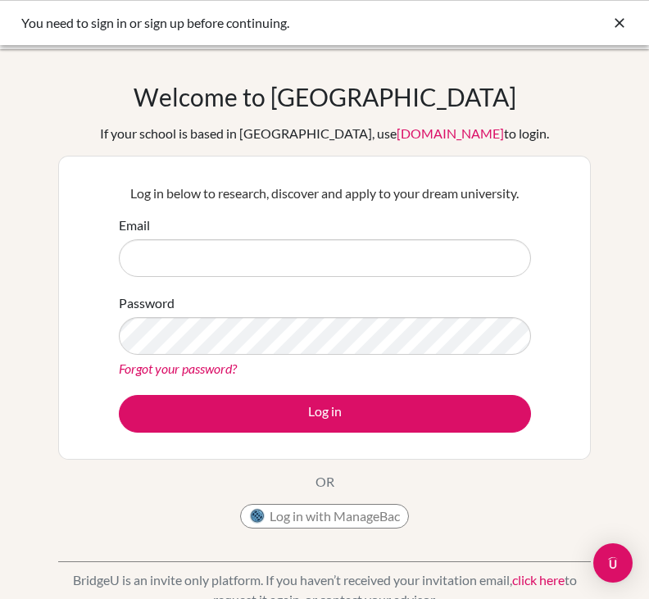 The width and height of the screenshot is (649, 599). Describe the element at coordinates (325, 482) in the screenshot. I see `p: OR` at that location.